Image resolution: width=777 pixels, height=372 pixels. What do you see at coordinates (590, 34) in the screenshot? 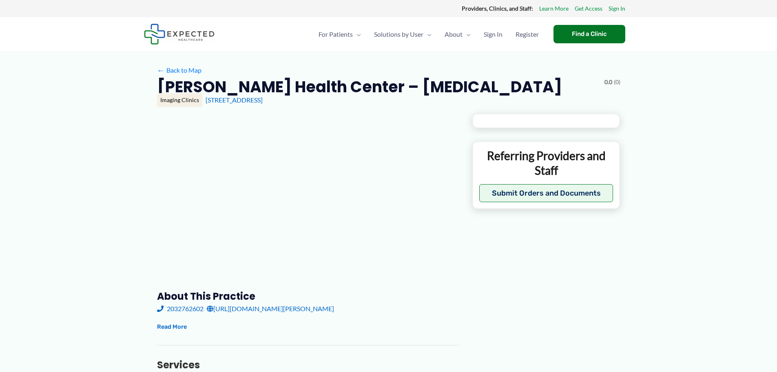
I see `a: Find a Clinic` at bounding box center [590, 34].